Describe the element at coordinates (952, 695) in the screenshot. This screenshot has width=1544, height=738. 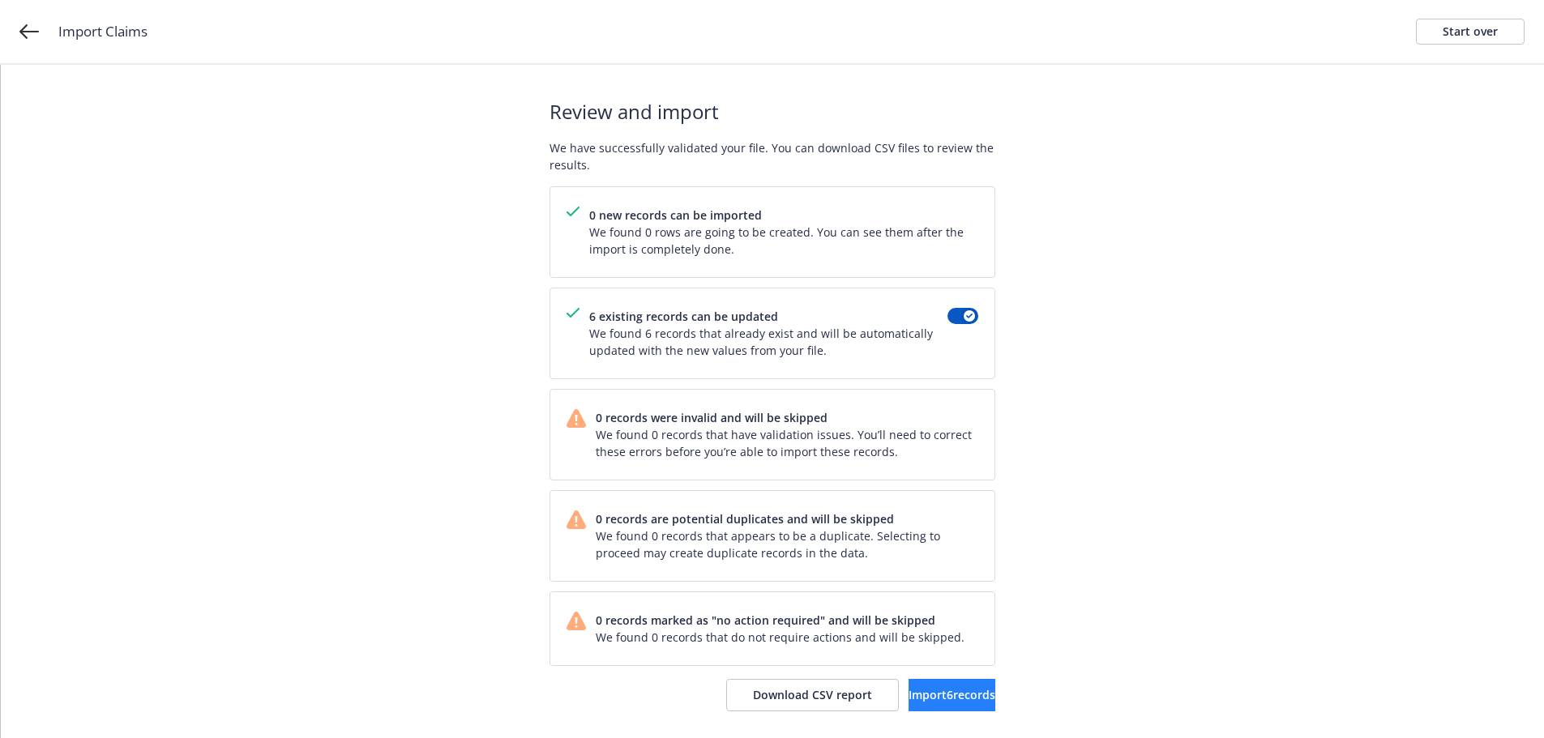
I see `button: Import6records` at that location.